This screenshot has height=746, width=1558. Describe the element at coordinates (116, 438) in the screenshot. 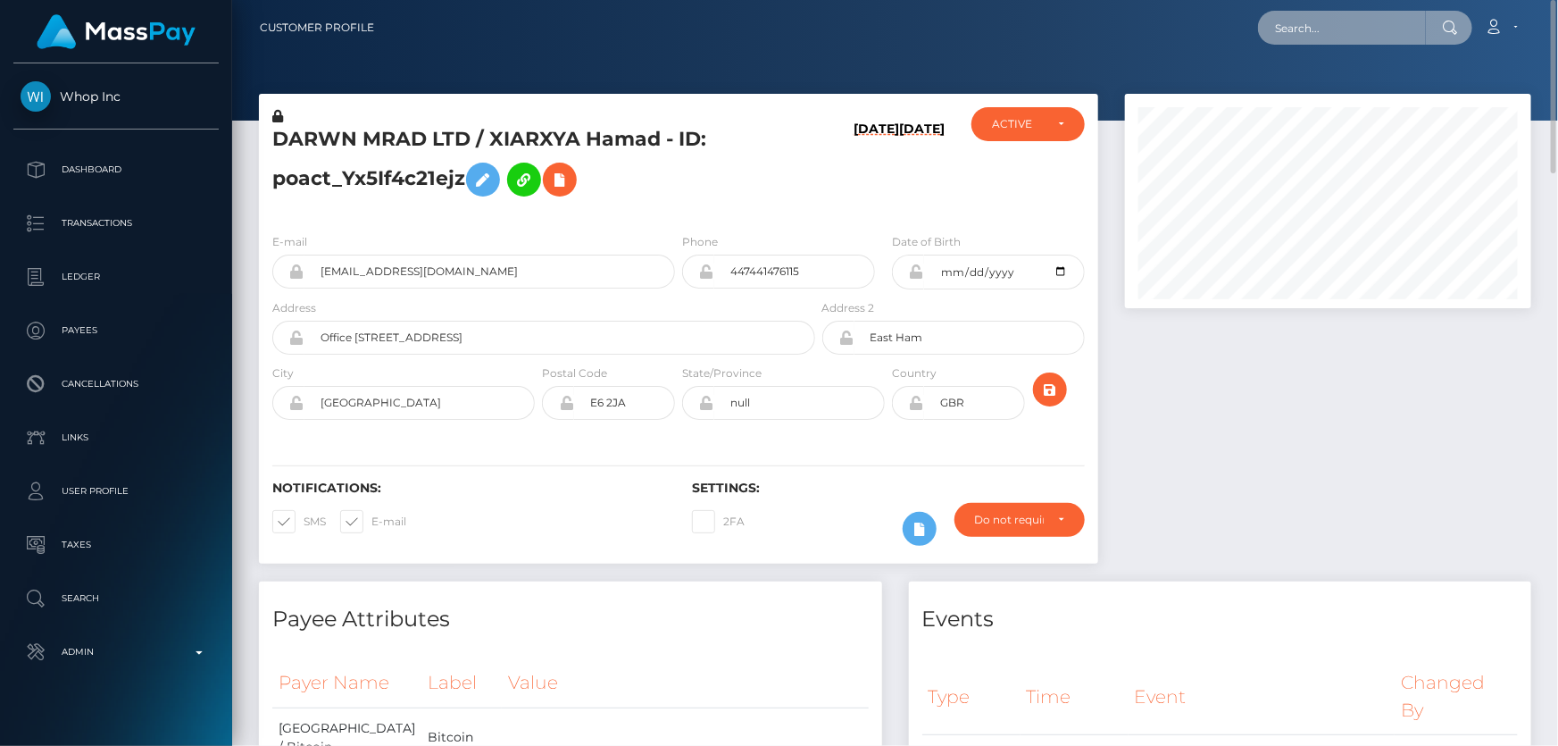

I see `a: Links` at that location.